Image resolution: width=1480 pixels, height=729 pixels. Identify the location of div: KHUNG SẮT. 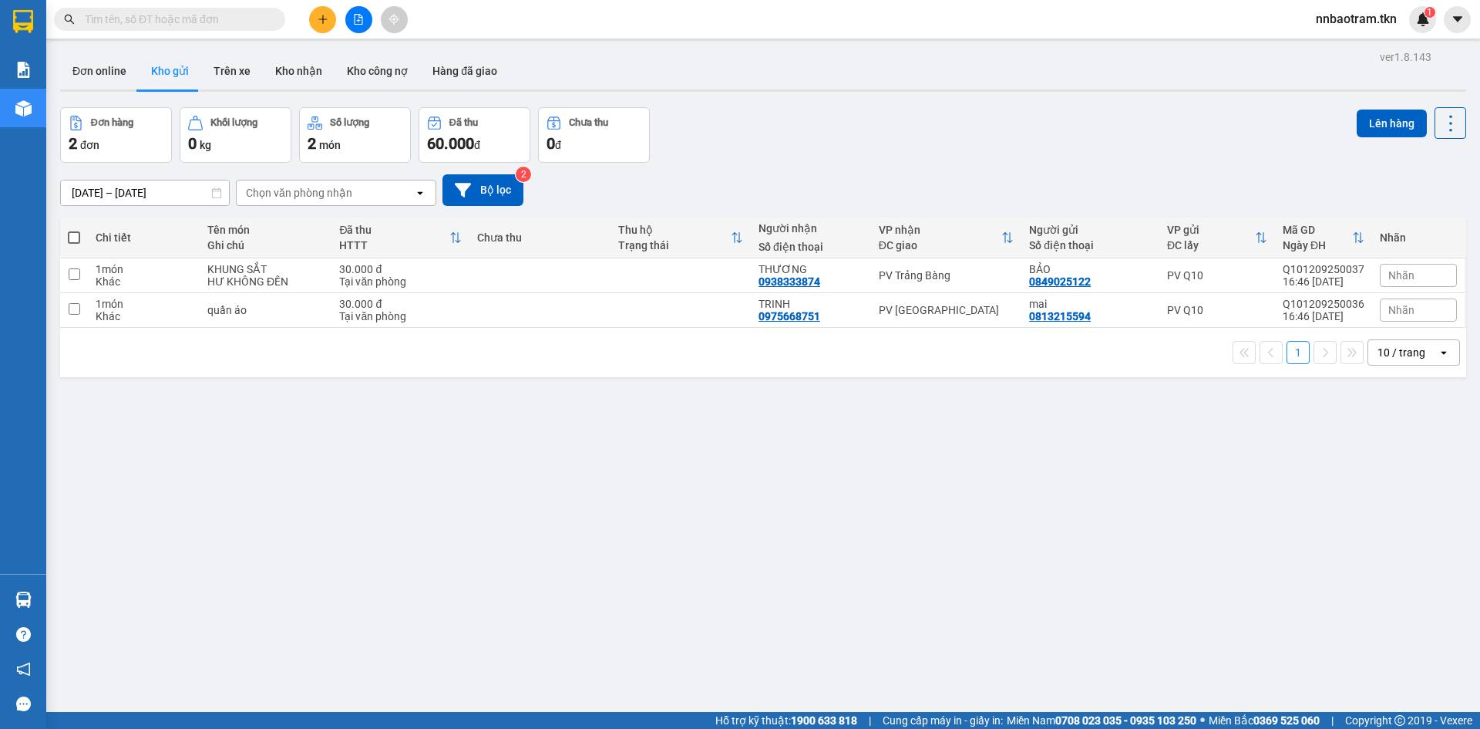
(265, 269).